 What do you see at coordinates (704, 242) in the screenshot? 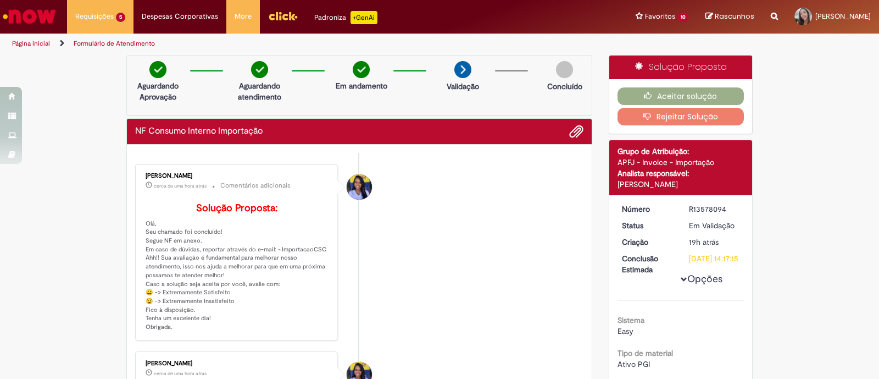
I see `time: 29/09/2025 16:17:13` at bounding box center [704, 242].